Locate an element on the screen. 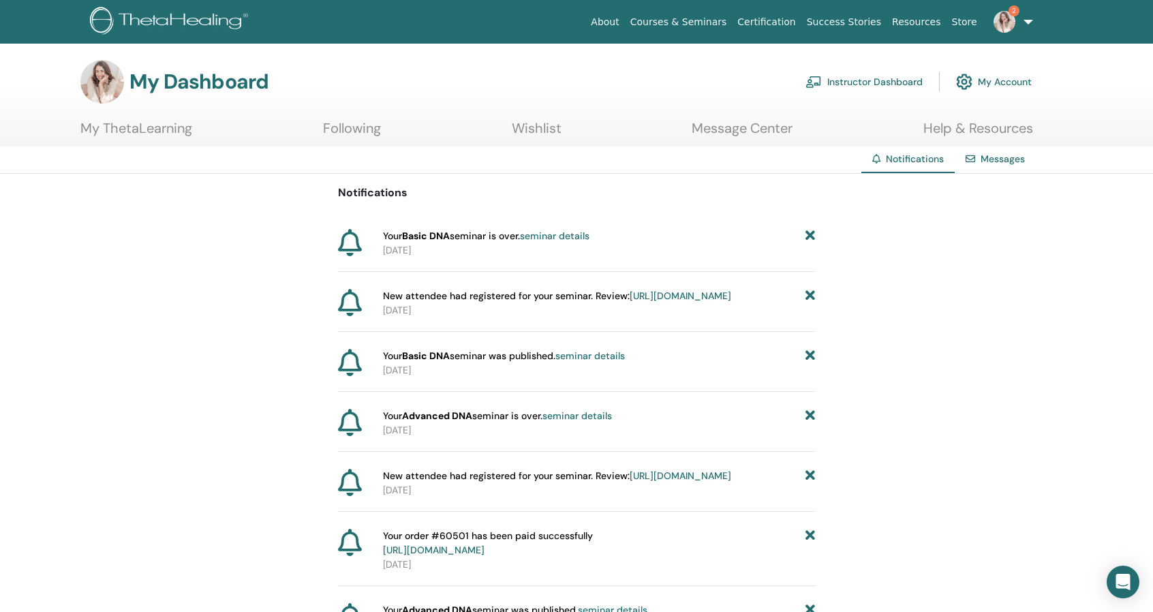 Image resolution: width=1153 pixels, height=612 pixels. a: Help & Resources is located at coordinates (978, 133).